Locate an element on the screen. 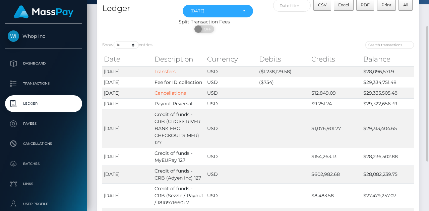 The width and height of the screenshot is (429, 211). a: Batches is located at coordinates (44, 164).